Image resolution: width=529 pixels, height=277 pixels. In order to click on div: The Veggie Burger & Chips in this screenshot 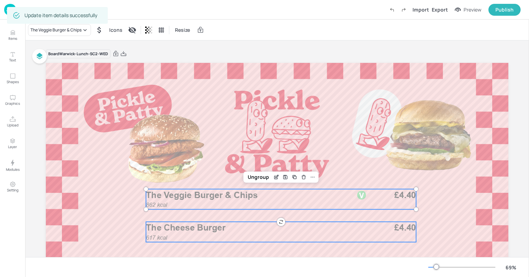, I will do `click(56, 30)`.